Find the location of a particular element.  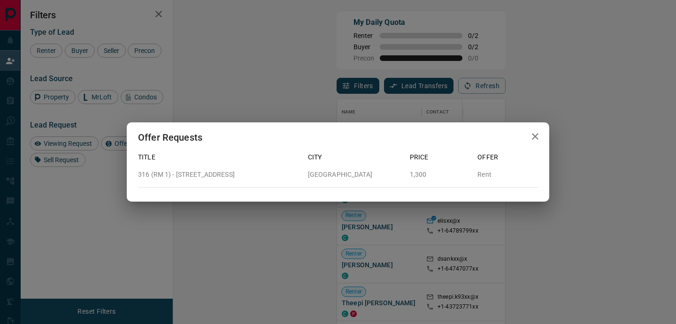

p: City is located at coordinates (355, 157).